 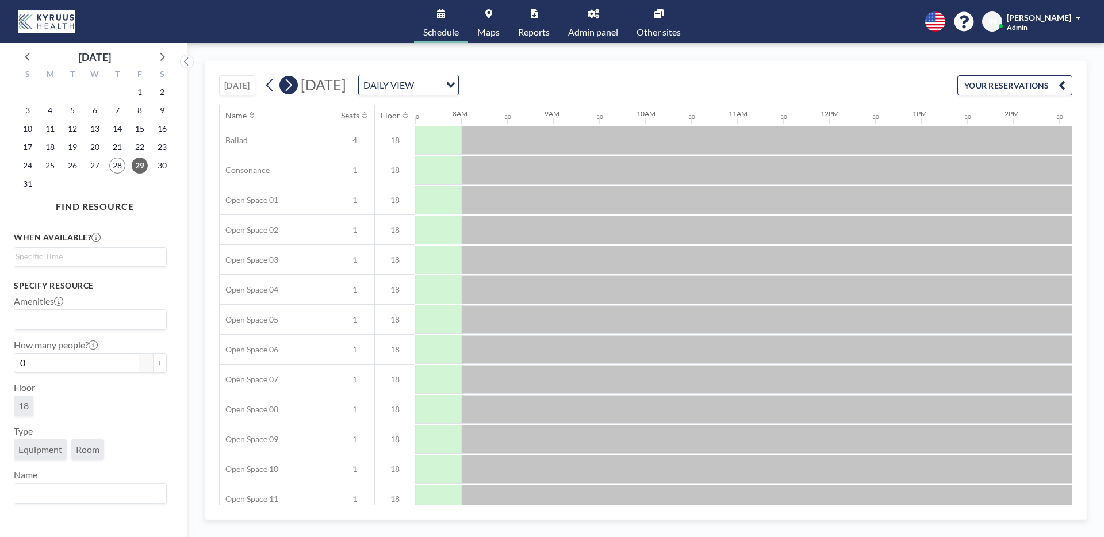 I want to click on span: Open Space 05, so click(x=249, y=320).